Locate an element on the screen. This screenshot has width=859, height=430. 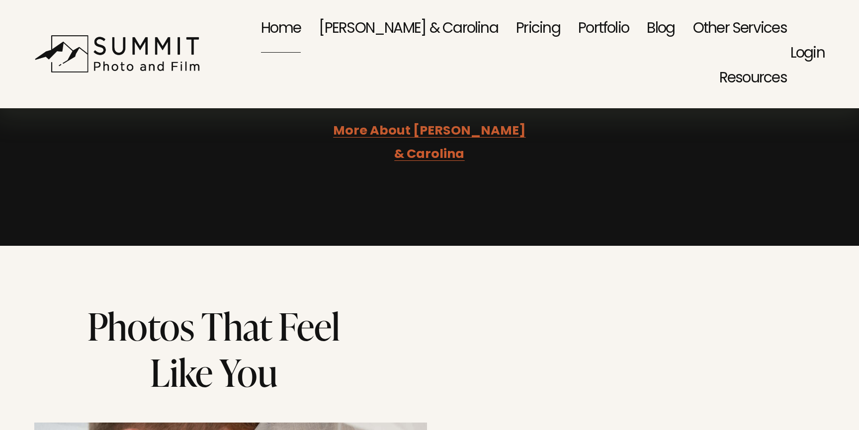
h1: Photos That Feel Like You is located at coordinates (214, 349).